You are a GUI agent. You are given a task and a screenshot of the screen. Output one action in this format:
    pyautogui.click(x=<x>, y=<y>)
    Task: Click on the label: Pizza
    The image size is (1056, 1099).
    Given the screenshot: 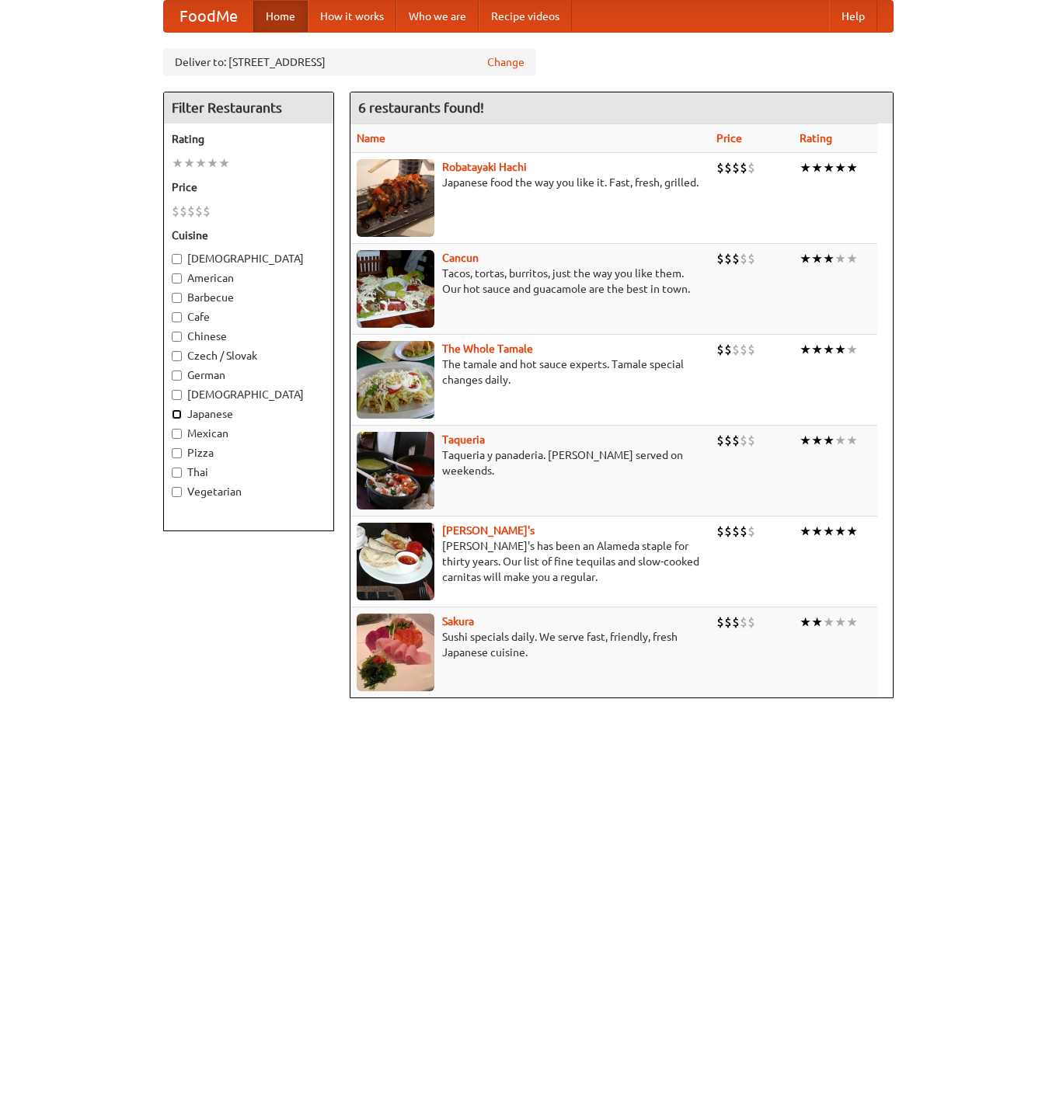 What is the action you would take?
    pyautogui.click(x=249, y=453)
    